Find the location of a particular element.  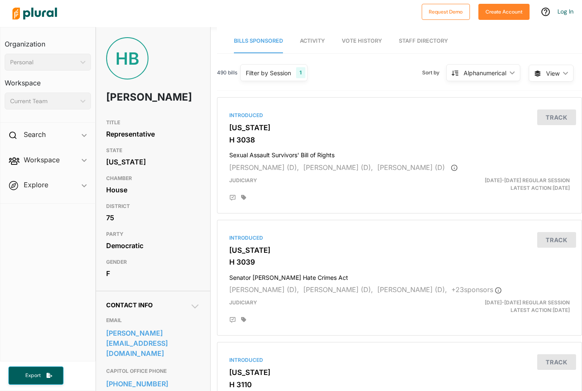

button: Request Demo is located at coordinates (446, 12).